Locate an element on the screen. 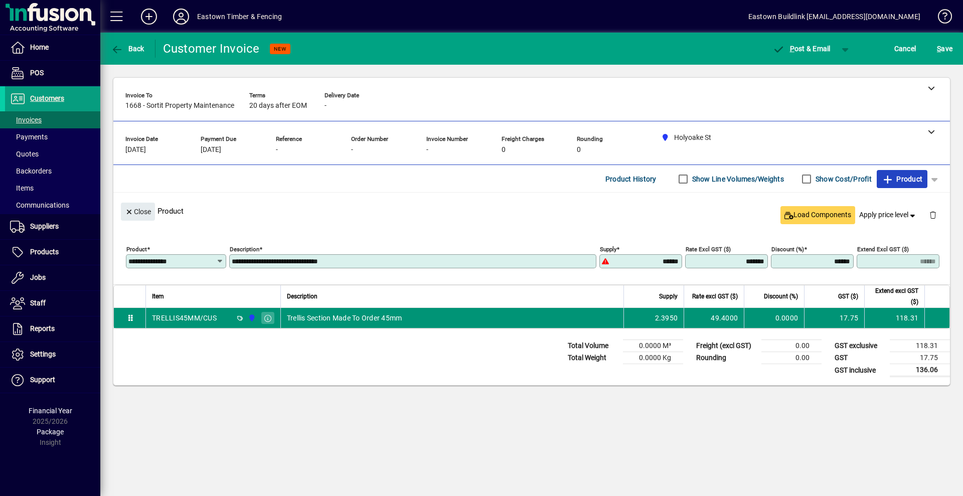 The image size is (963, 496). span: Holyoake St is located at coordinates (251, 318).